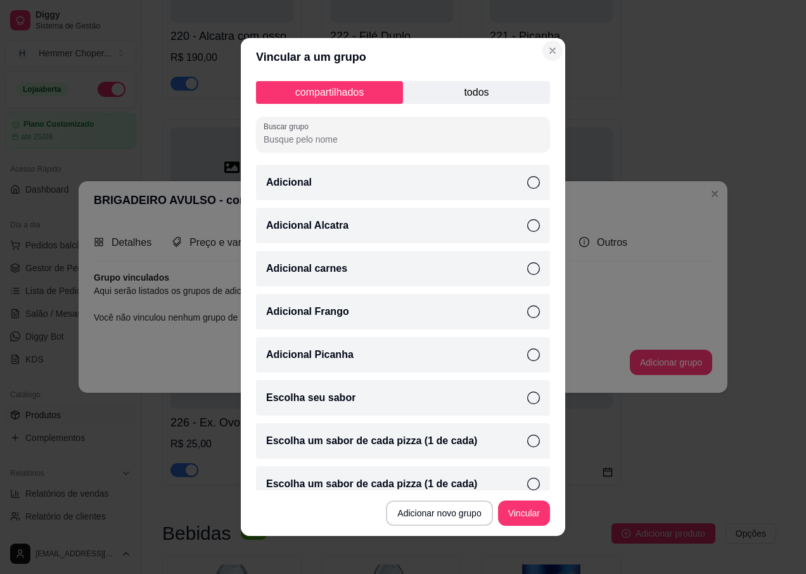 The height and width of the screenshot is (574, 806). I want to click on p: compartilhados, so click(330, 93).